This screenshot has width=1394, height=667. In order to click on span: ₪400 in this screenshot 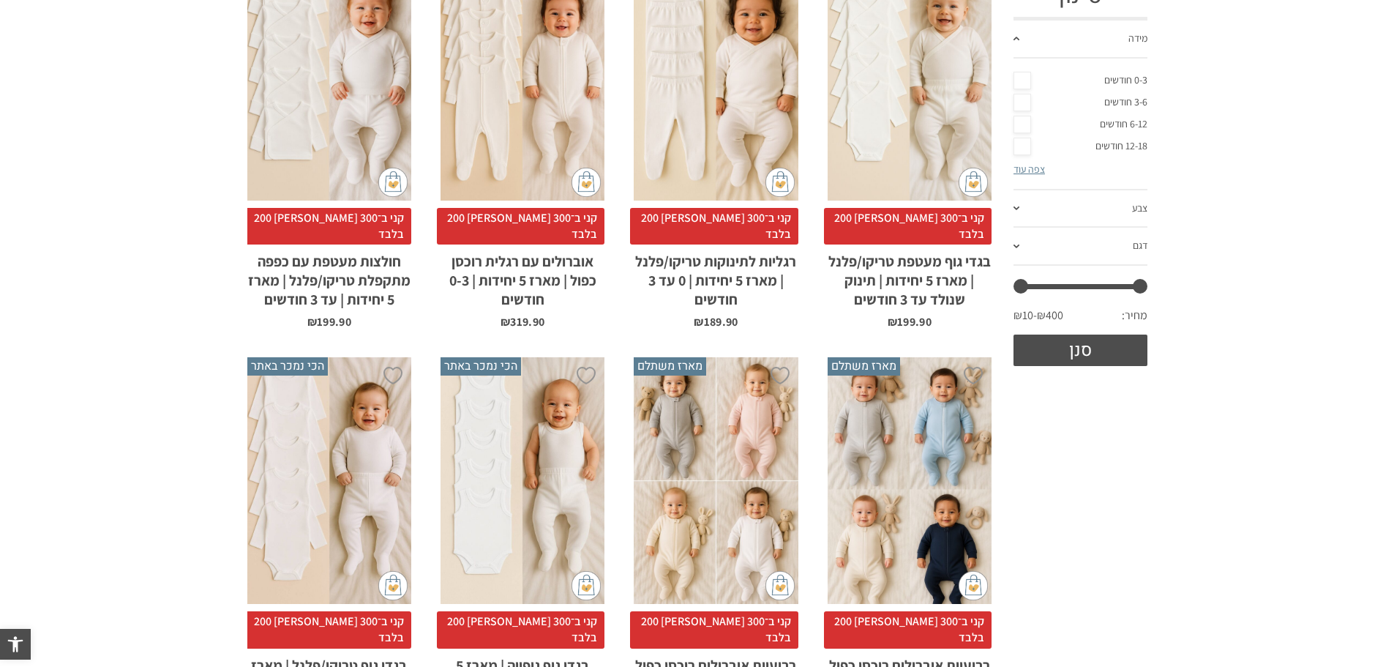, I will do `click(1050, 315)`.